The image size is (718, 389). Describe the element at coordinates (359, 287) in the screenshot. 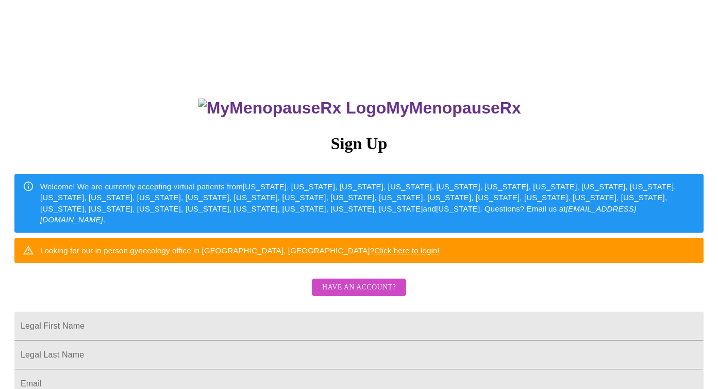

I see `span: Have an account?` at that location.